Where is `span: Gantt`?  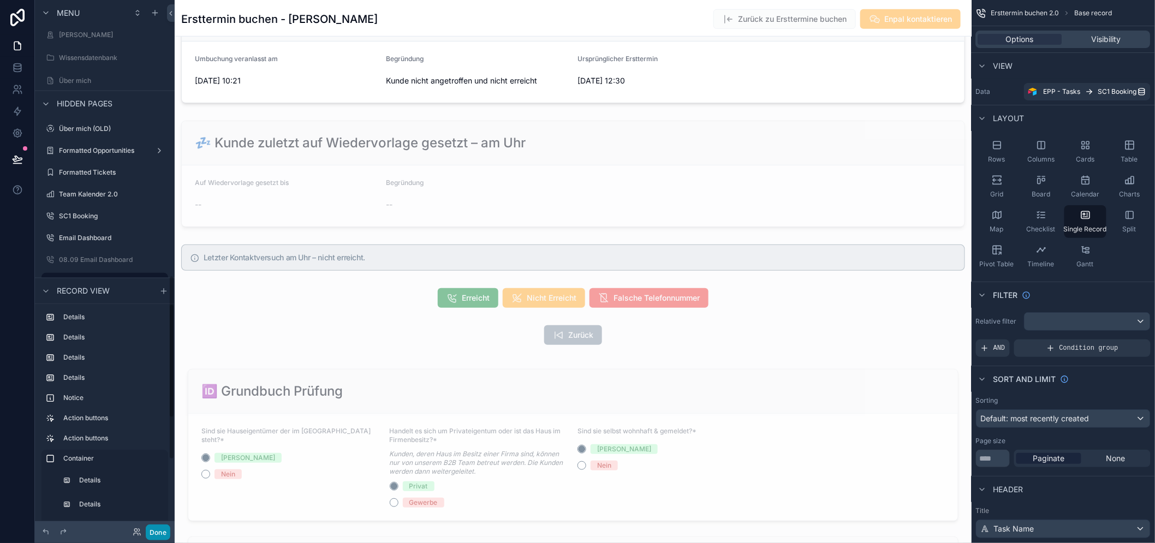
span: Gantt is located at coordinates (1085, 264).